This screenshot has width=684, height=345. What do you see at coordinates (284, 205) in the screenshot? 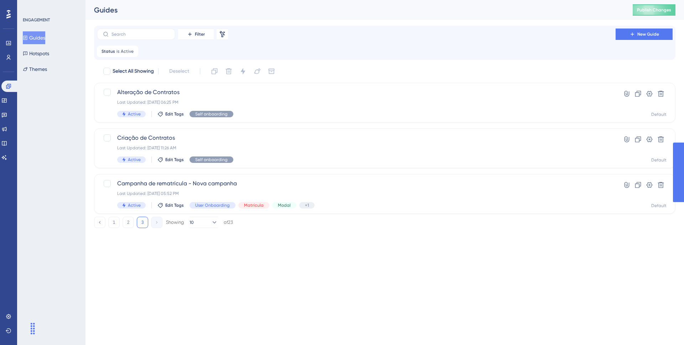
I see `span: Modal` at bounding box center [284, 205].